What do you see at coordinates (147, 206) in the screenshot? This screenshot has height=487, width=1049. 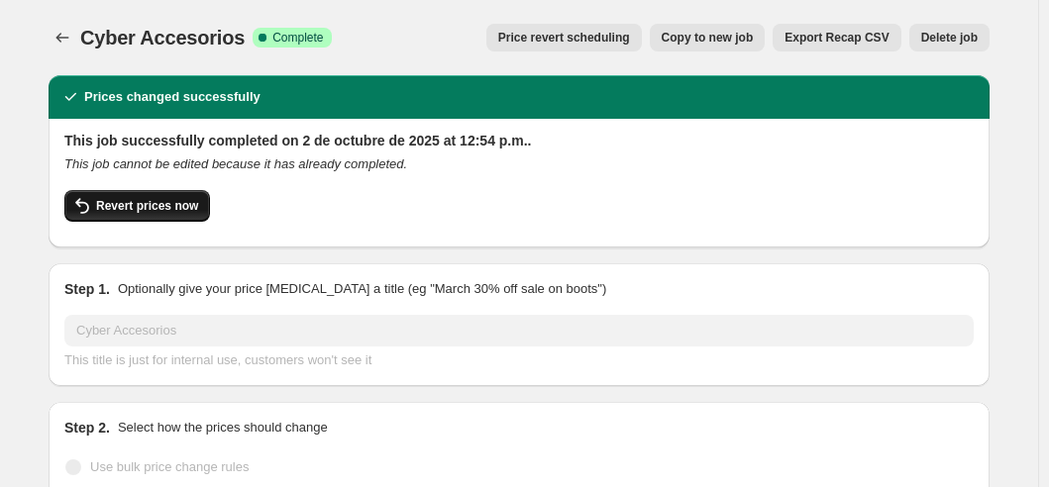 I see `span: Revert prices now` at bounding box center [147, 206].